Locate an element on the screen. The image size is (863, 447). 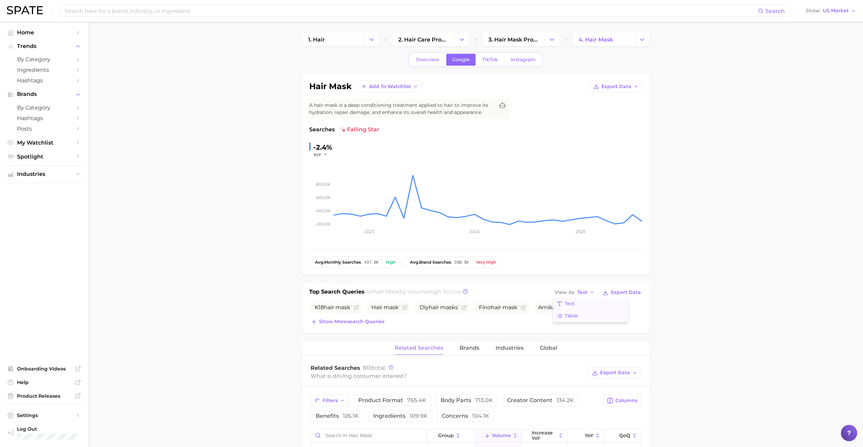
tspan: 400.0k is located at coordinates (323, 210).